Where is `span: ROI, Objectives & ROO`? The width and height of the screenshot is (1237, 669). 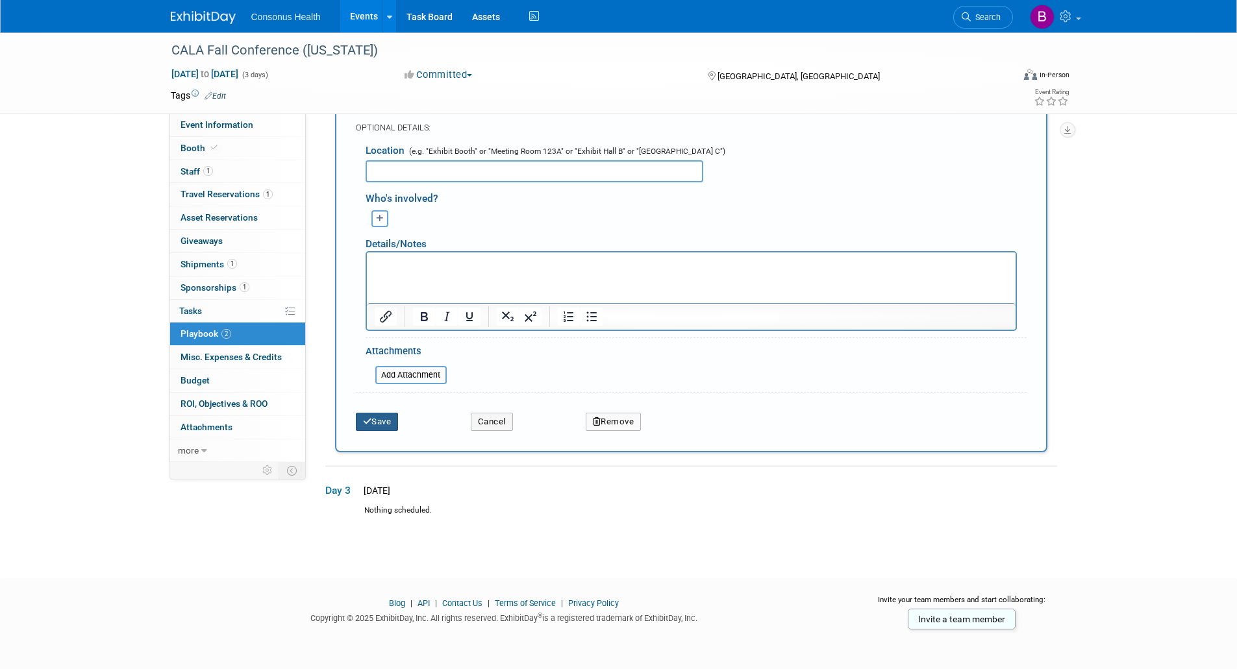 span: ROI, Objectives & ROO is located at coordinates (224, 404).